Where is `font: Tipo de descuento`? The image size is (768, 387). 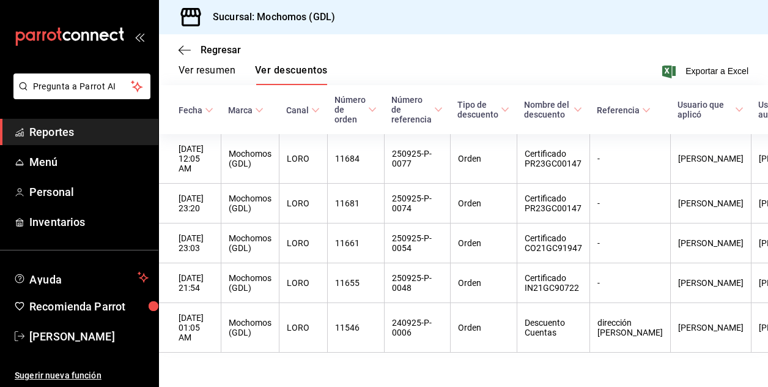 font: Tipo de descuento is located at coordinates (478, 110).